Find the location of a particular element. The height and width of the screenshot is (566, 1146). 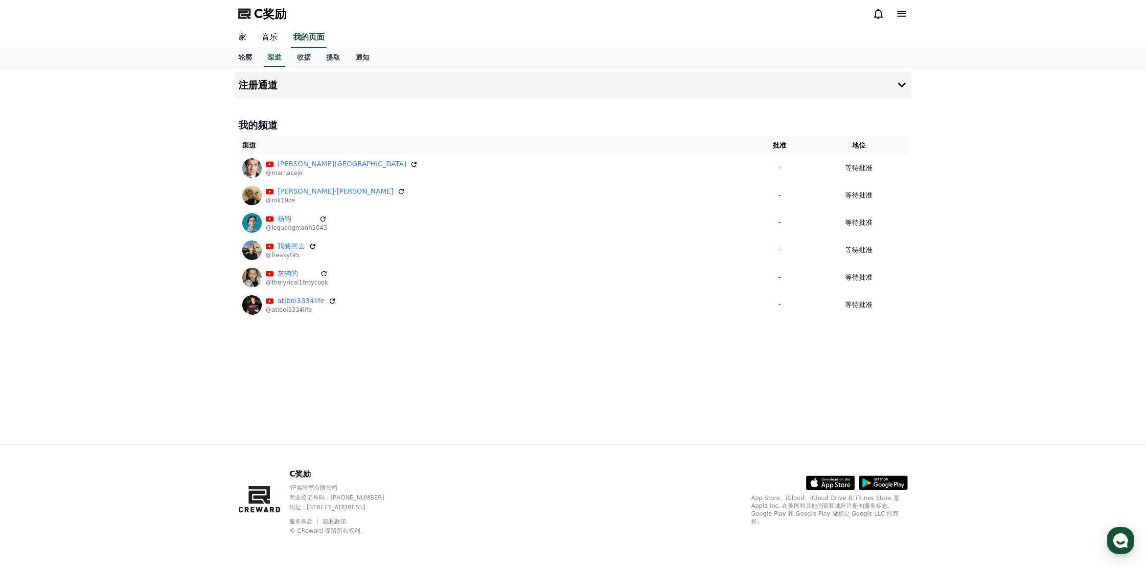

a: 家 is located at coordinates (242, 38).